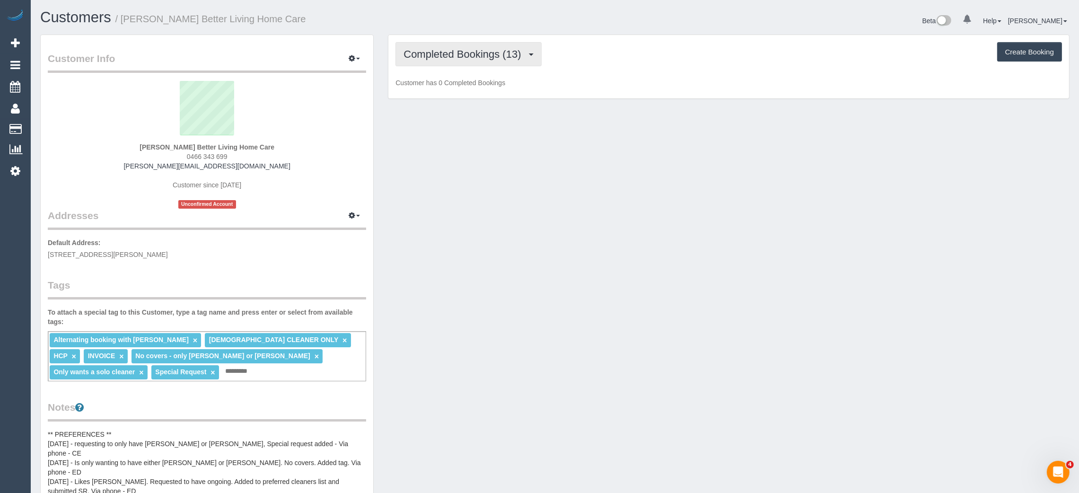  Describe the element at coordinates (102, 356) in the screenshot. I see `span: INVOICE` at that location.